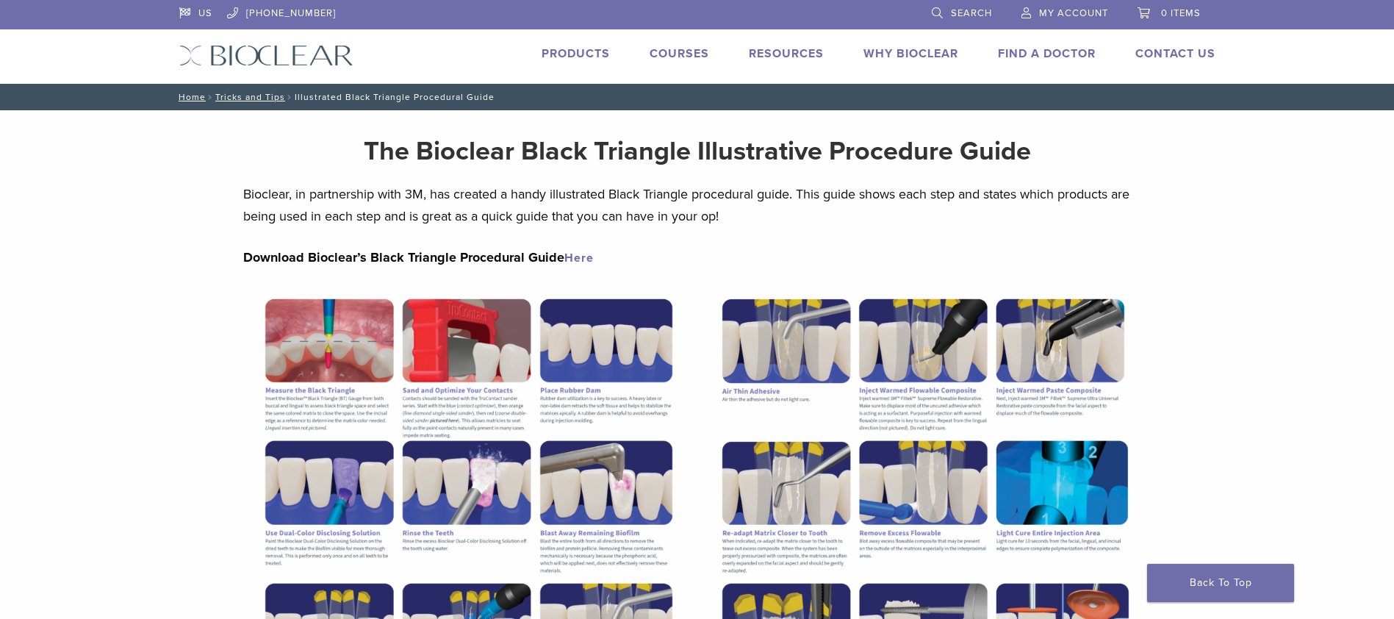 Image resolution: width=1394 pixels, height=619 pixels. Describe the element at coordinates (697, 97) in the screenshot. I see `nav: Illustrated Black Triangle Procedural Guide` at that location.